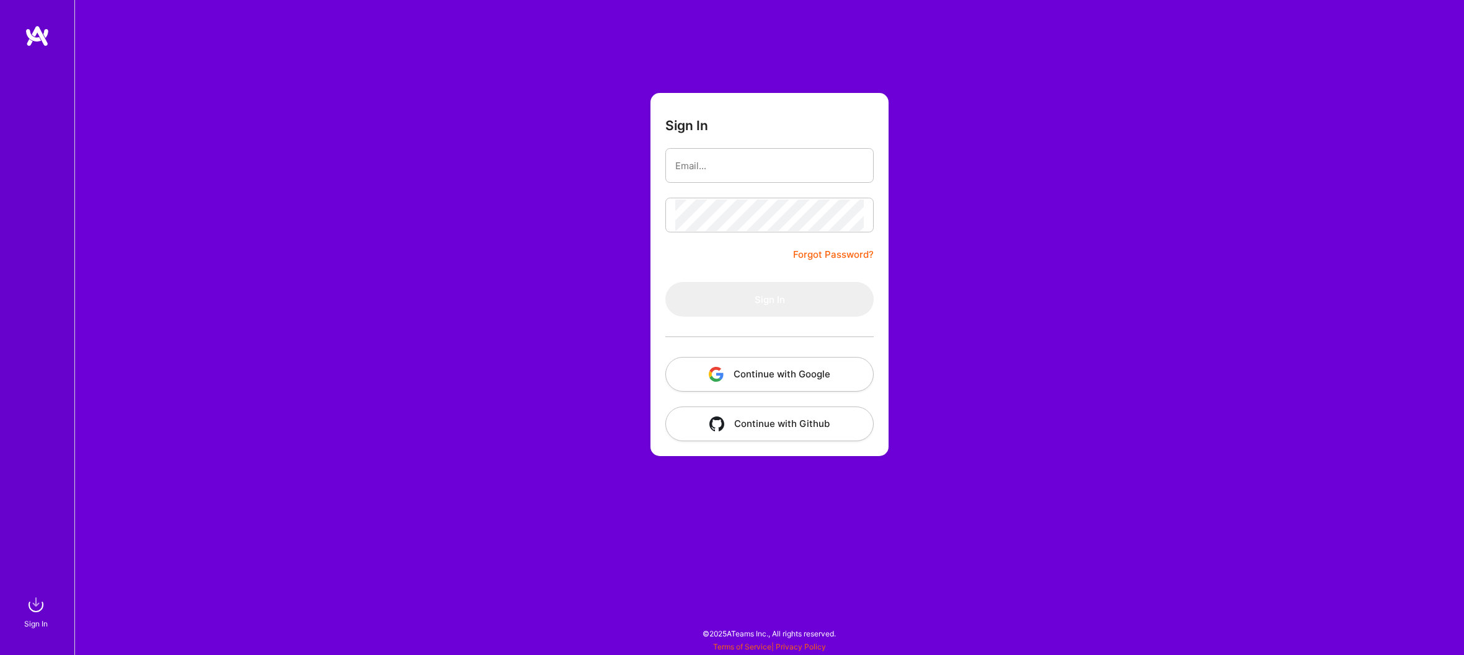  Describe the element at coordinates (742, 647) in the screenshot. I see `a: Terms of Service` at that location.